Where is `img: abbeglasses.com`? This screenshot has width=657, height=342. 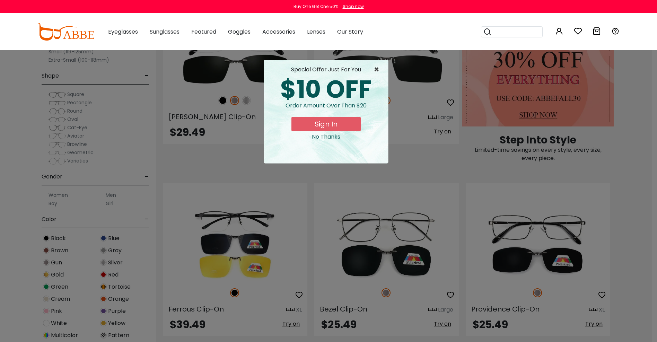
img: abbeglasses.com is located at coordinates (66, 32).